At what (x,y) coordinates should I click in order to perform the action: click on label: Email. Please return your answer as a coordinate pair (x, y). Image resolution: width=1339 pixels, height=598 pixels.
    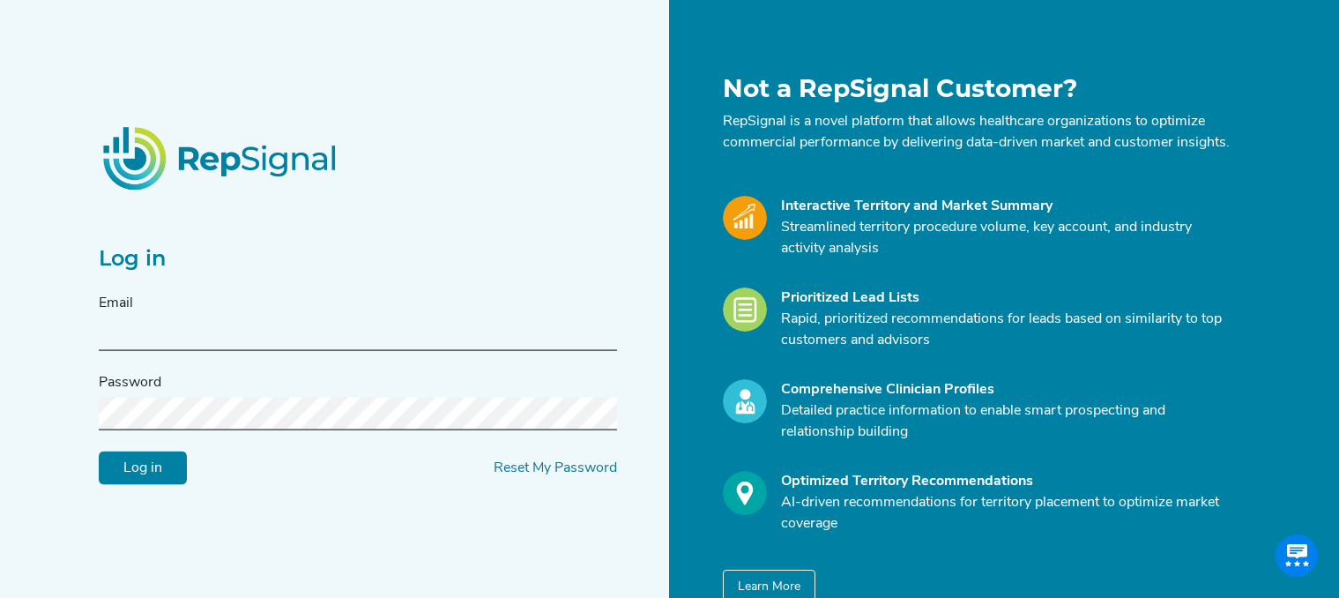
    Looking at the image, I should click on (115, 303).